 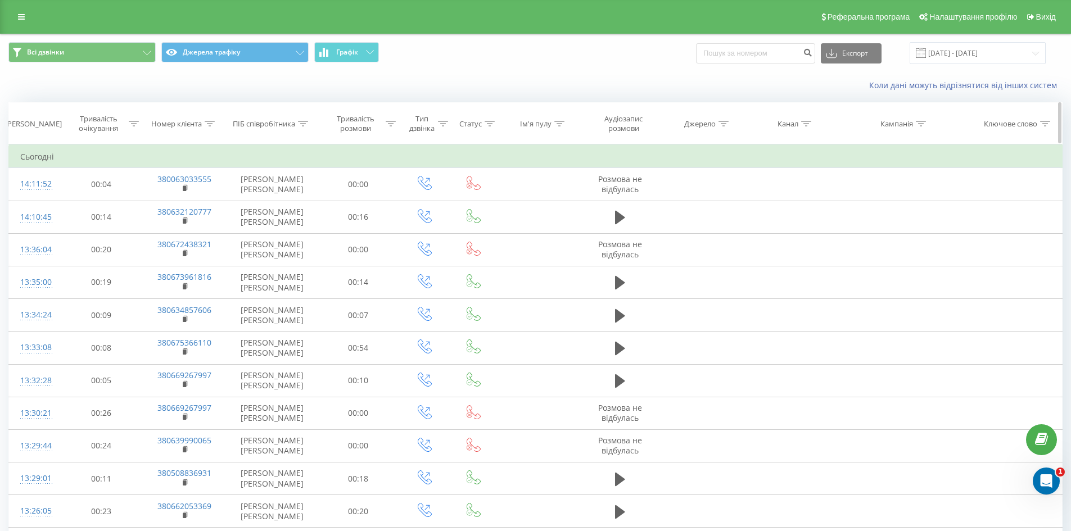 What do you see at coordinates (35, 511) in the screenshot?
I see `div: 13:26:05` at bounding box center [35, 511].